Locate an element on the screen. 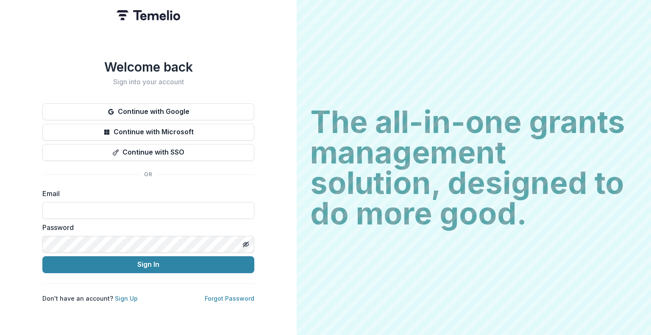  h1: Welcome back is located at coordinates (148, 67).